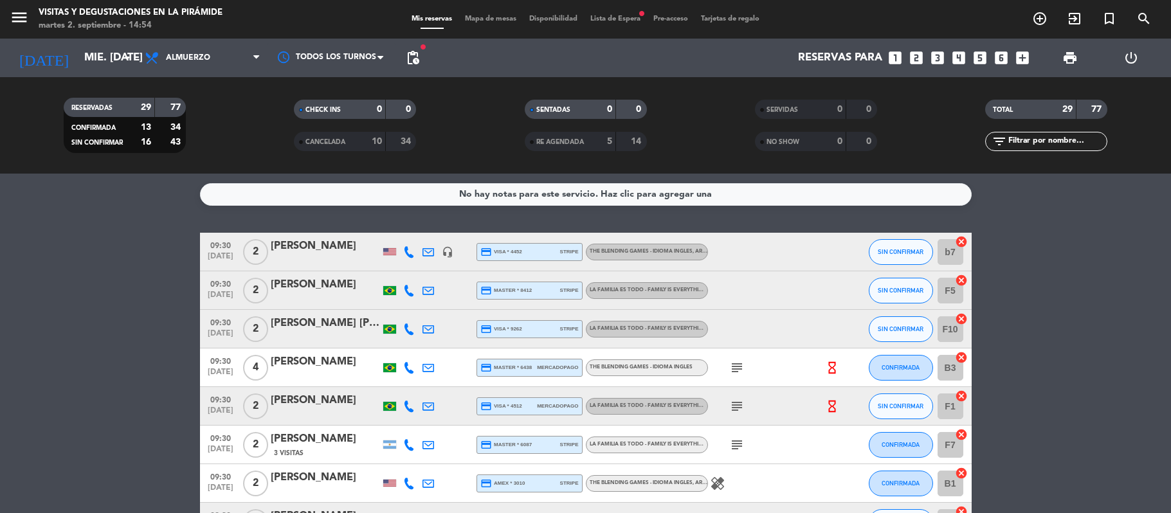  What do you see at coordinates (255, 368) in the screenshot?
I see `span: 4` at bounding box center [255, 368].